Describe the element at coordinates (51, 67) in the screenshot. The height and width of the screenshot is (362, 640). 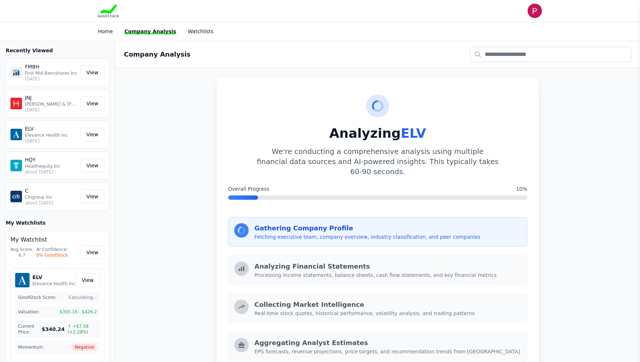
I see `p: FMBH` at that location.